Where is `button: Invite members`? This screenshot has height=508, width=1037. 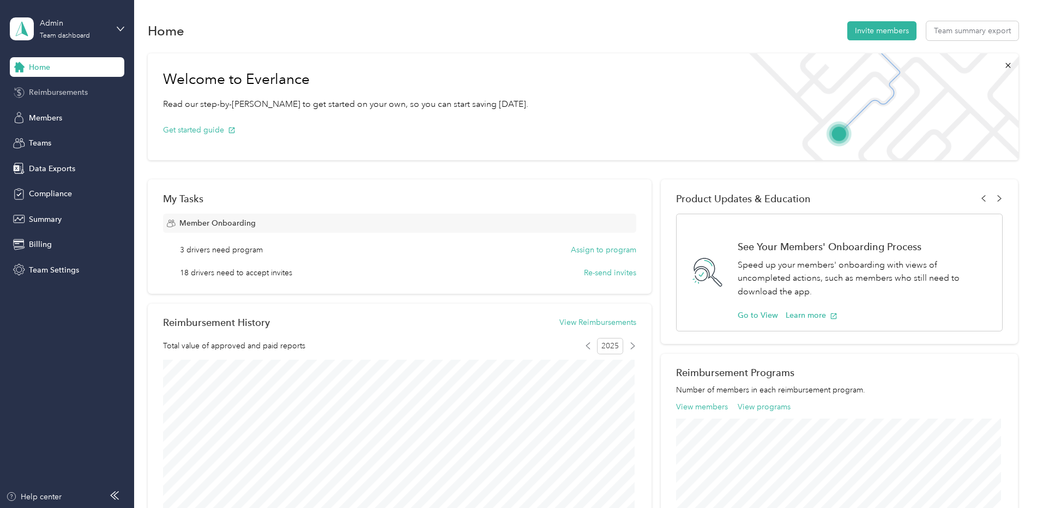
button: Invite members is located at coordinates (882, 31).